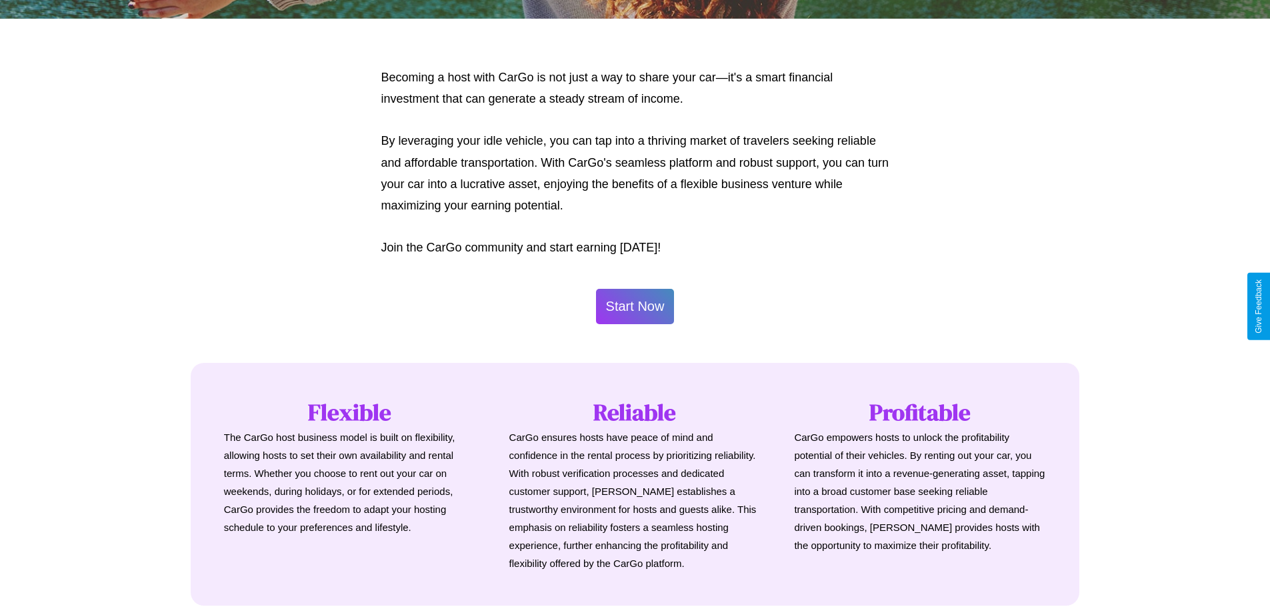 Image resolution: width=1270 pixels, height=613 pixels. What do you see at coordinates (920, 491) in the screenshot?
I see `p: CarGo empowers hosts to unlock the profitability potential of their vehicles. By renting out your...` at bounding box center [920, 491].